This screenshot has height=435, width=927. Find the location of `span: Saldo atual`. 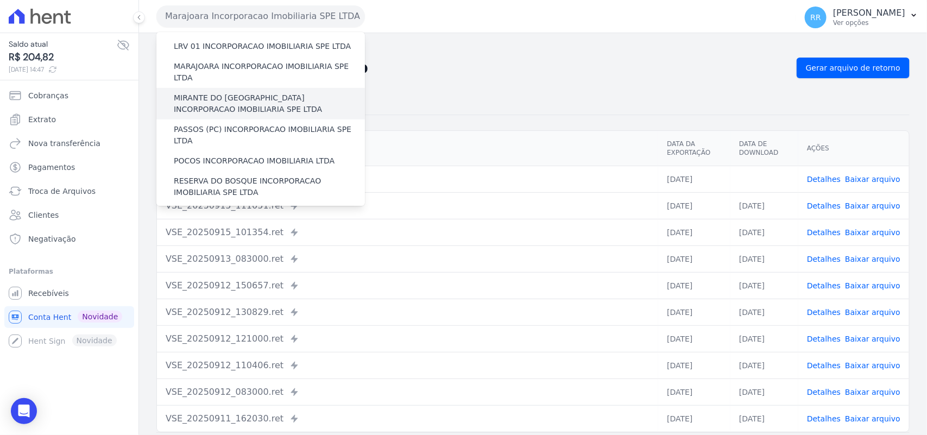

span: Saldo atual is located at coordinates (62, 44).